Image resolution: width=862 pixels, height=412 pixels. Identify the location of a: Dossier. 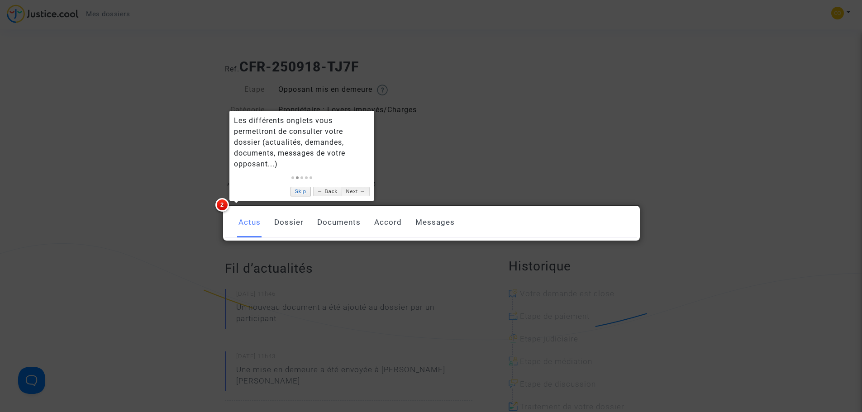
(289, 223).